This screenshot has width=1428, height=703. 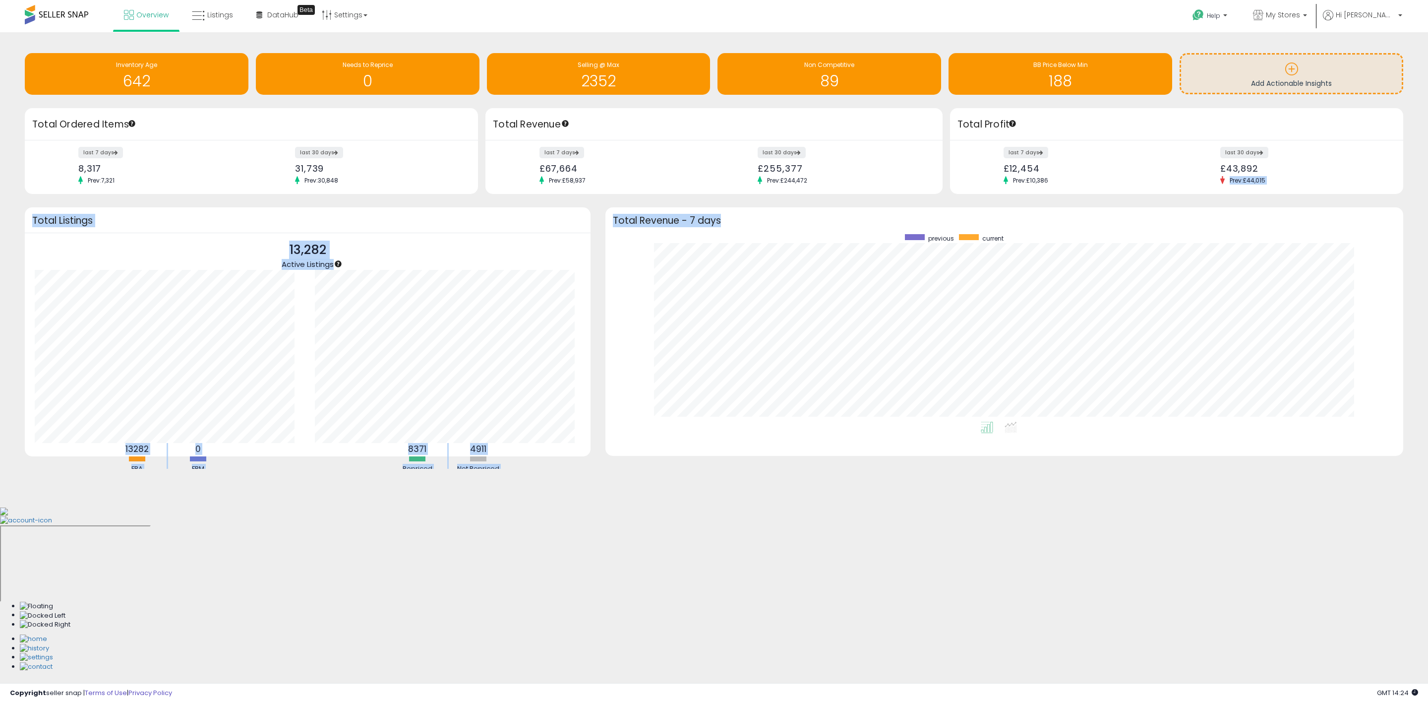 What do you see at coordinates (599, 74) in the screenshot?
I see `a: Selling @ Max 2352` at bounding box center [599, 74].